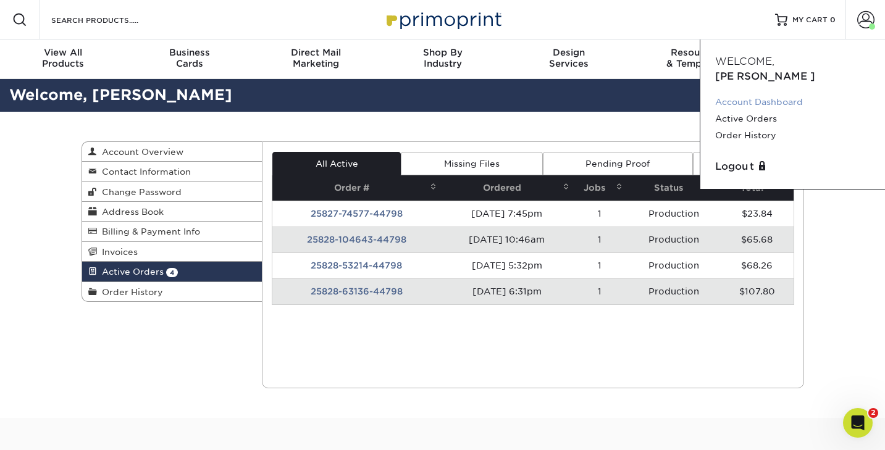 The height and width of the screenshot is (450, 885). What do you see at coordinates (190, 58) in the screenshot?
I see `div: Cards` at bounding box center [190, 58].